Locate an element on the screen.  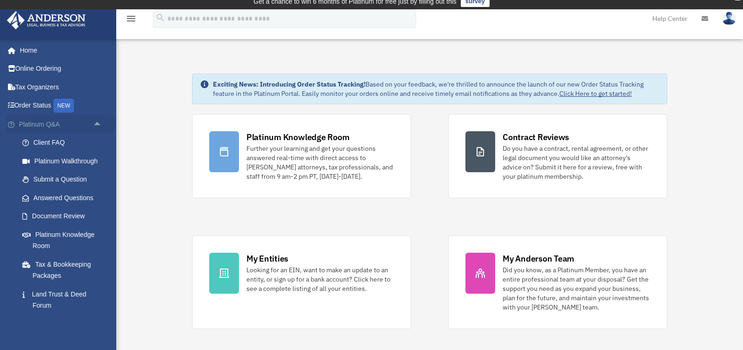
a: Document Review is located at coordinates (65, 216).